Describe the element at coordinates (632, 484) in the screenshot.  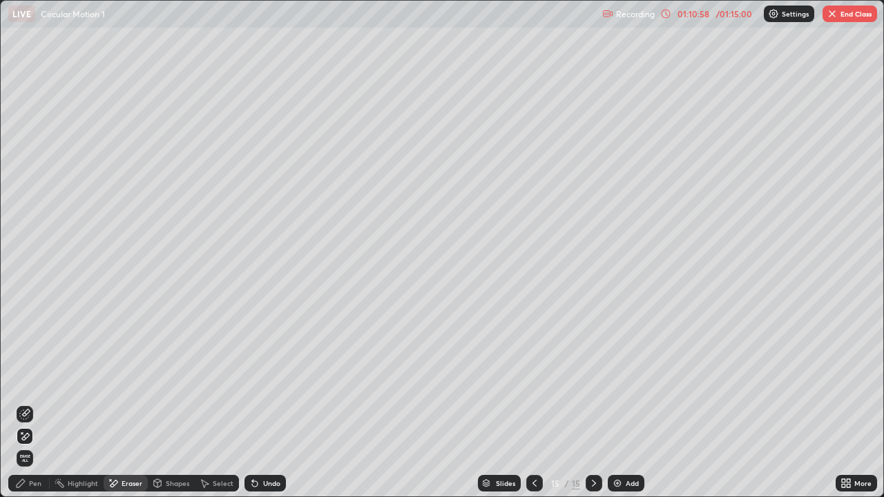
I see `div: Add` at that location.